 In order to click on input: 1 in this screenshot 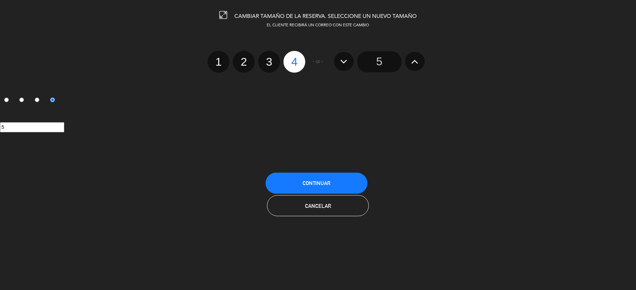, I will do `click(6, 100)`.